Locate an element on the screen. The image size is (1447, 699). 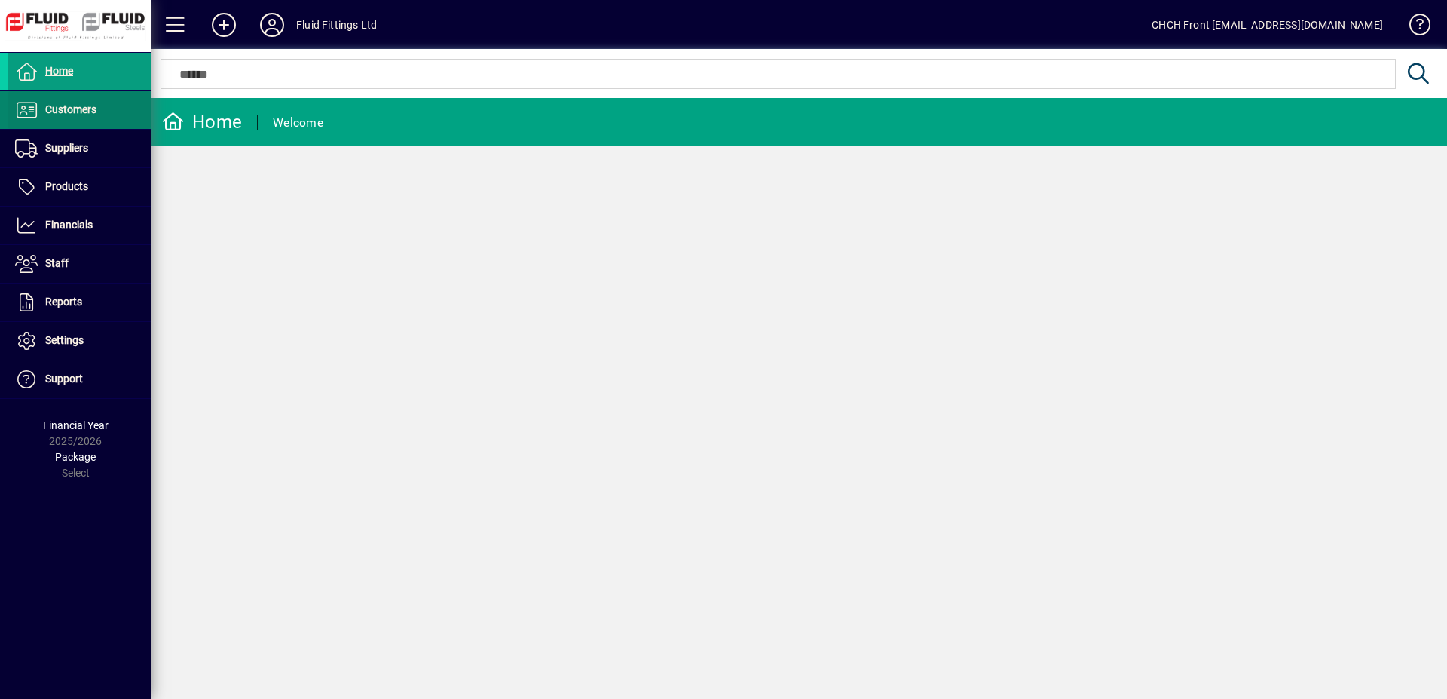
div: Home is located at coordinates (202, 122).